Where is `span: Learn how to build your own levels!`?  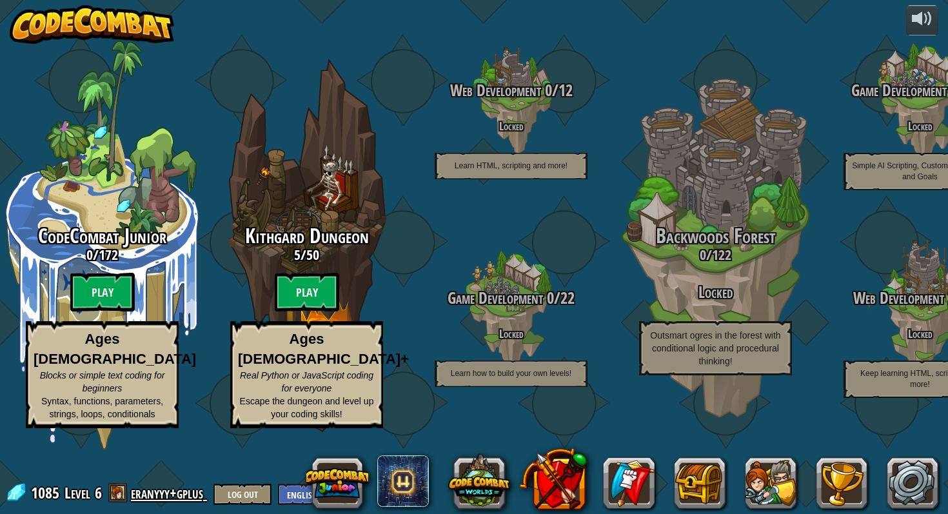 span: Learn how to build your own levels! is located at coordinates (511, 373).